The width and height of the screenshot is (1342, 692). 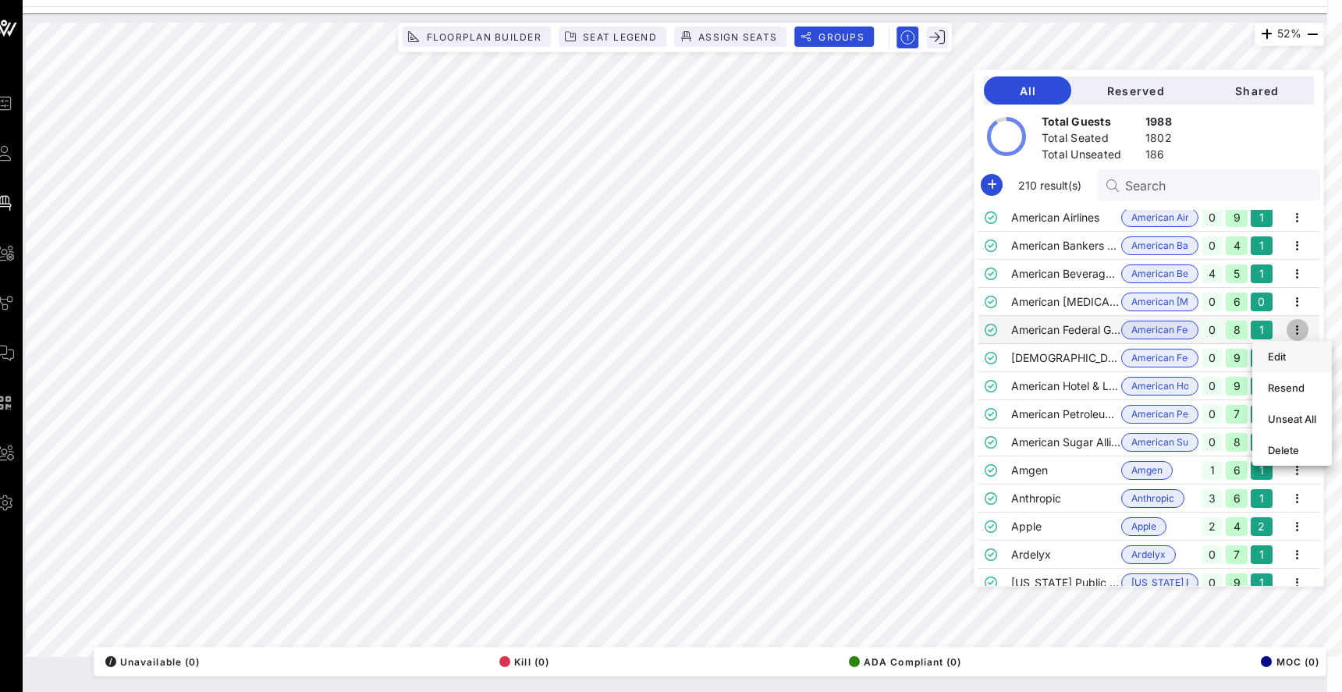 What do you see at coordinates (737, 37) in the screenshot?
I see `span: Assign Seats` at bounding box center [737, 37].